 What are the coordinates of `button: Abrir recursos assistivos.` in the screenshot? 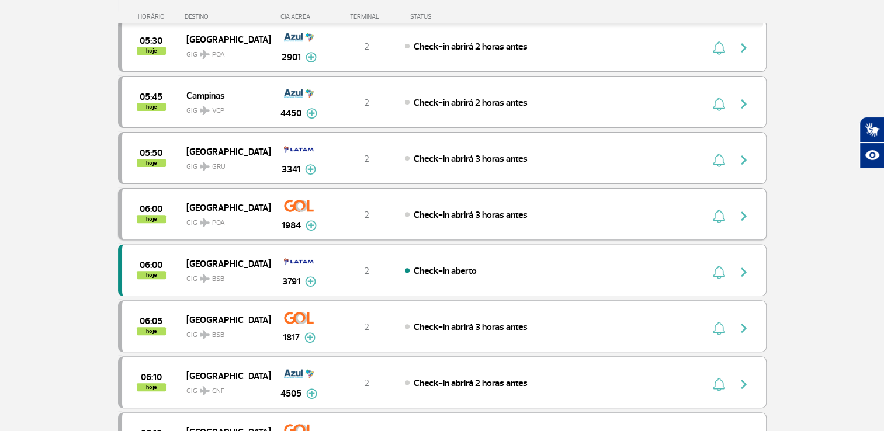 It's located at (872, 155).